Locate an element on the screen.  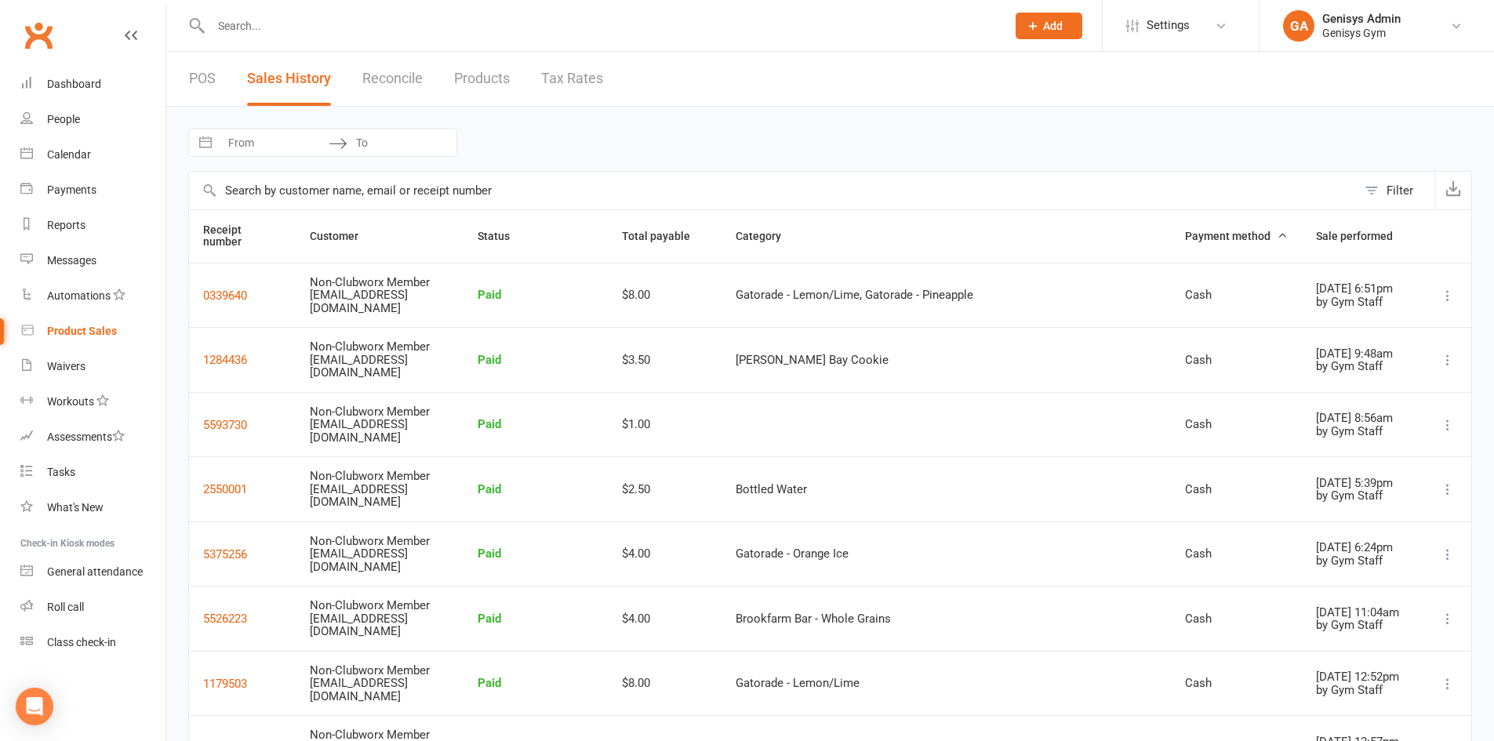
button: Filter is located at coordinates (1395, 191).